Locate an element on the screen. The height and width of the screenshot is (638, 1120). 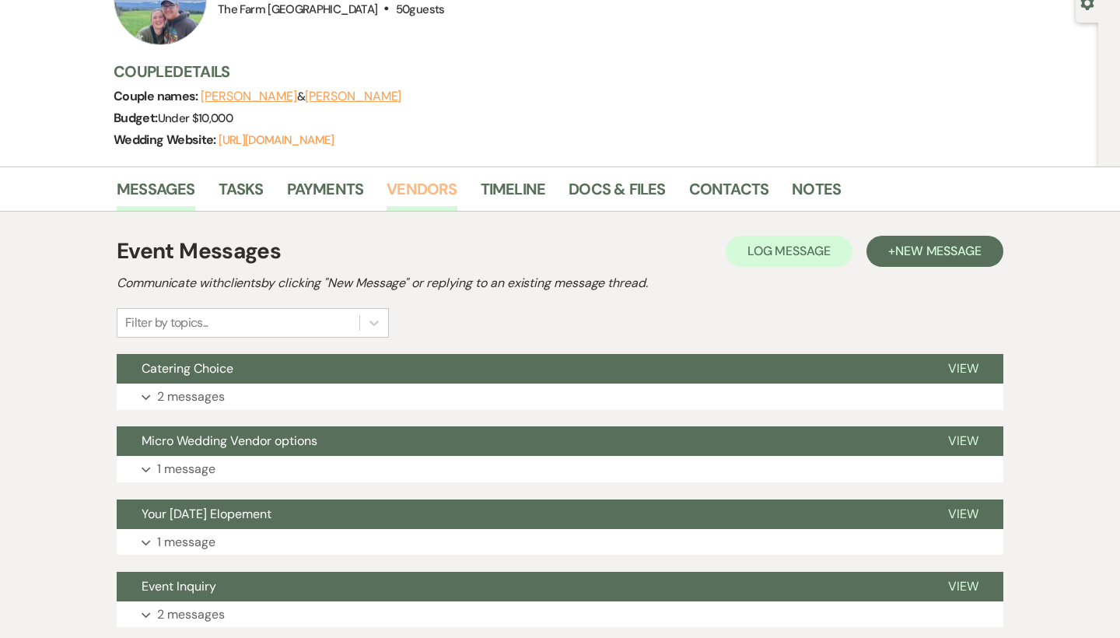
span: Micro Wedding Vendor options is located at coordinates (229, 440).